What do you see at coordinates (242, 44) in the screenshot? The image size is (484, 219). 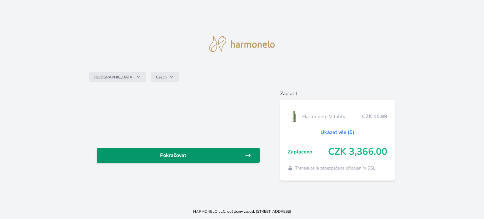 I see `img: logo.svg` at bounding box center [242, 44].